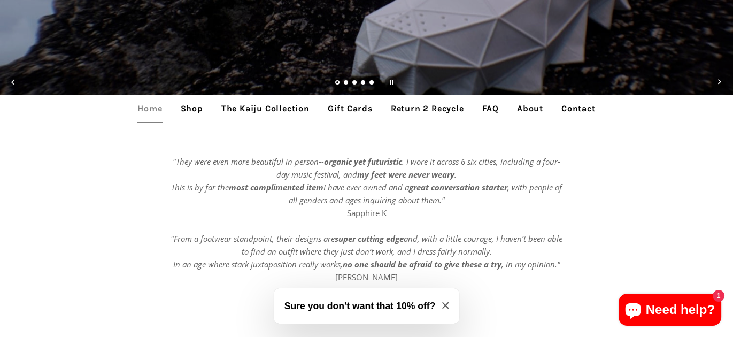 Image resolution: width=733 pixels, height=337 pixels. I want to click on em: "From a footwear standpoint, their designs are, so click(252, 238).